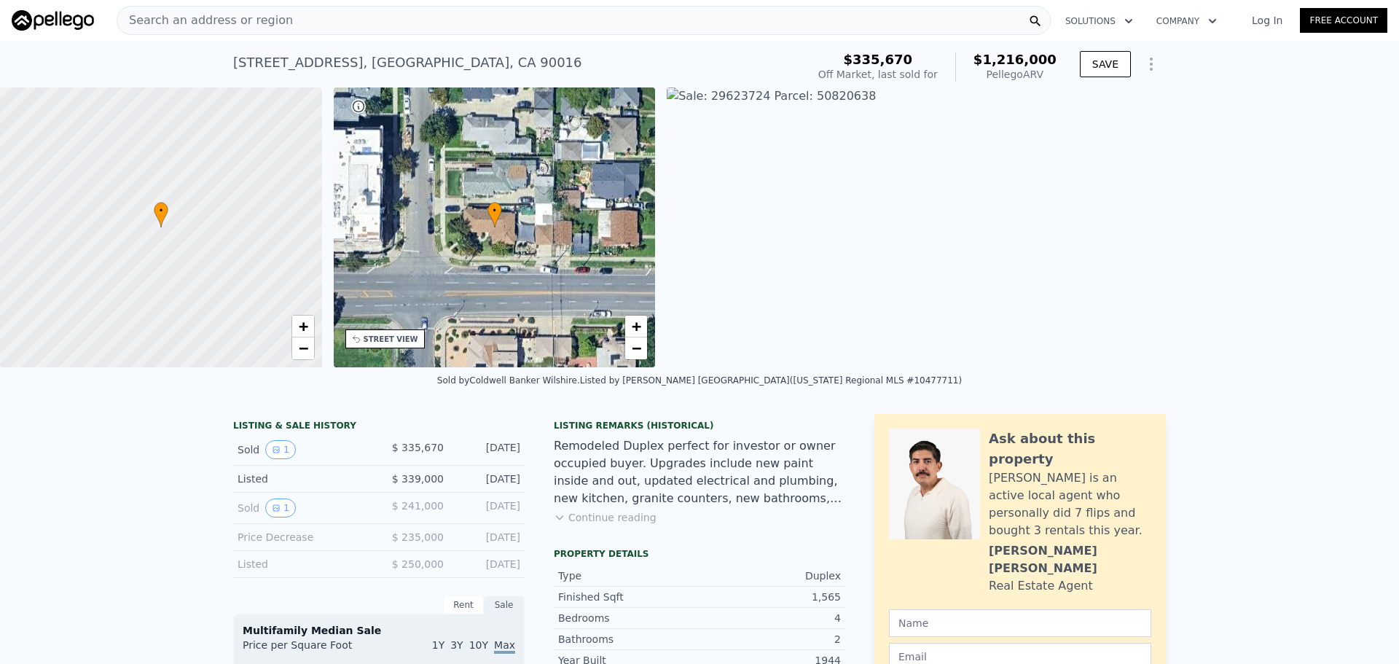  I want to click on input: Name, so click(1020, 623).